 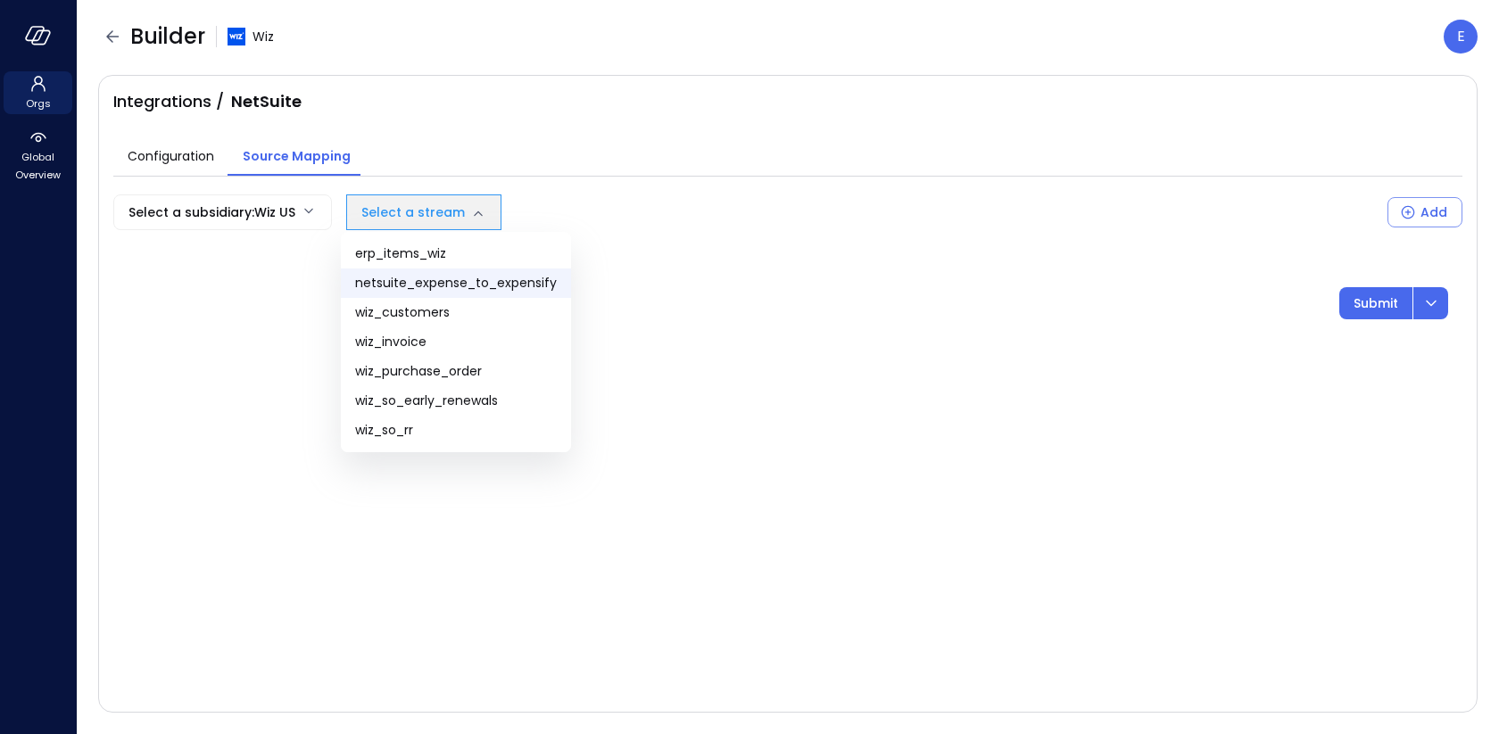 I want to click on div: wiz_customers, so click(x=456, y=312).